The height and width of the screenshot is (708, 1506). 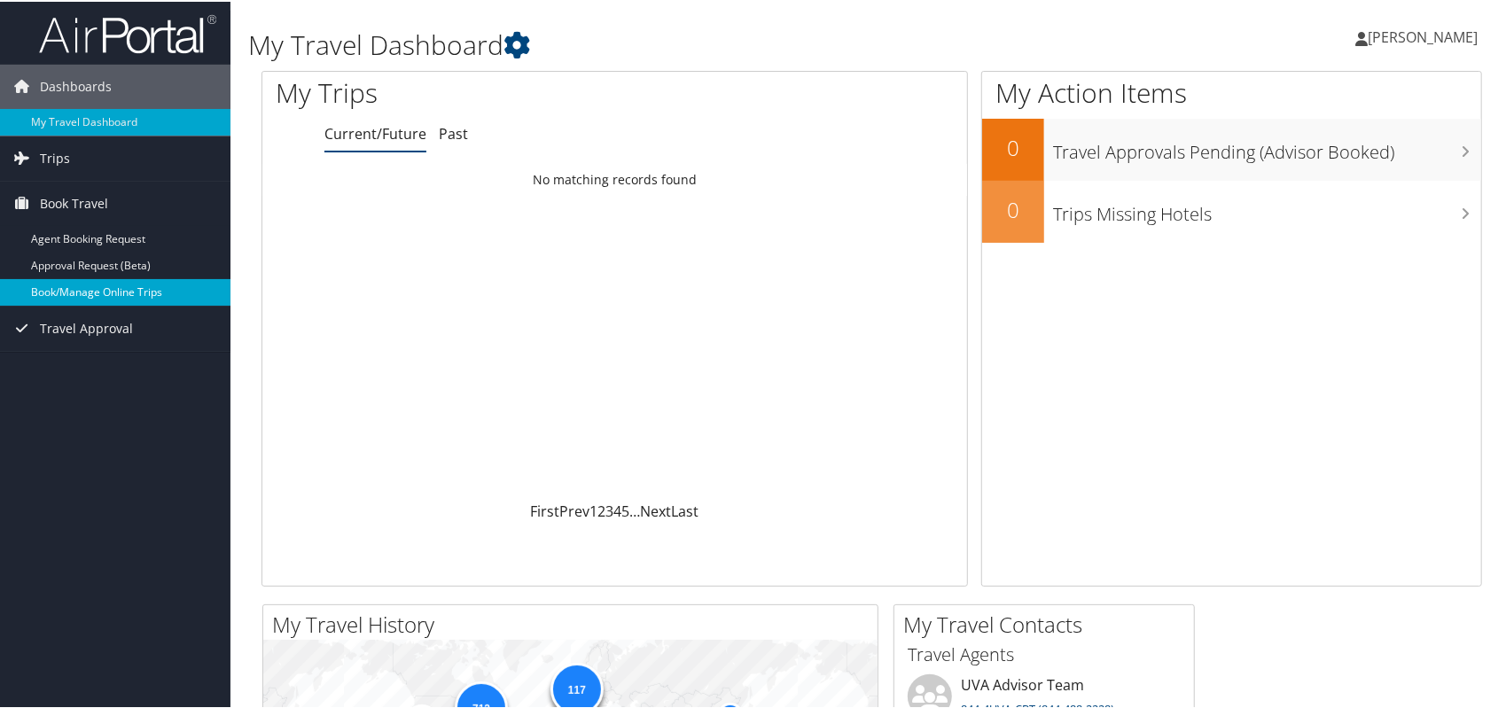 I want to click on h3: Trips Missing Hotels, so click(x=1267, y=208).